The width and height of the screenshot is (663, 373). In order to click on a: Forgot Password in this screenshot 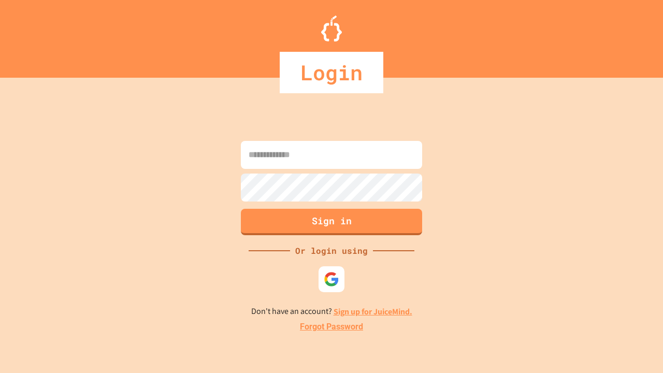, I will do `click(332, 327)`.